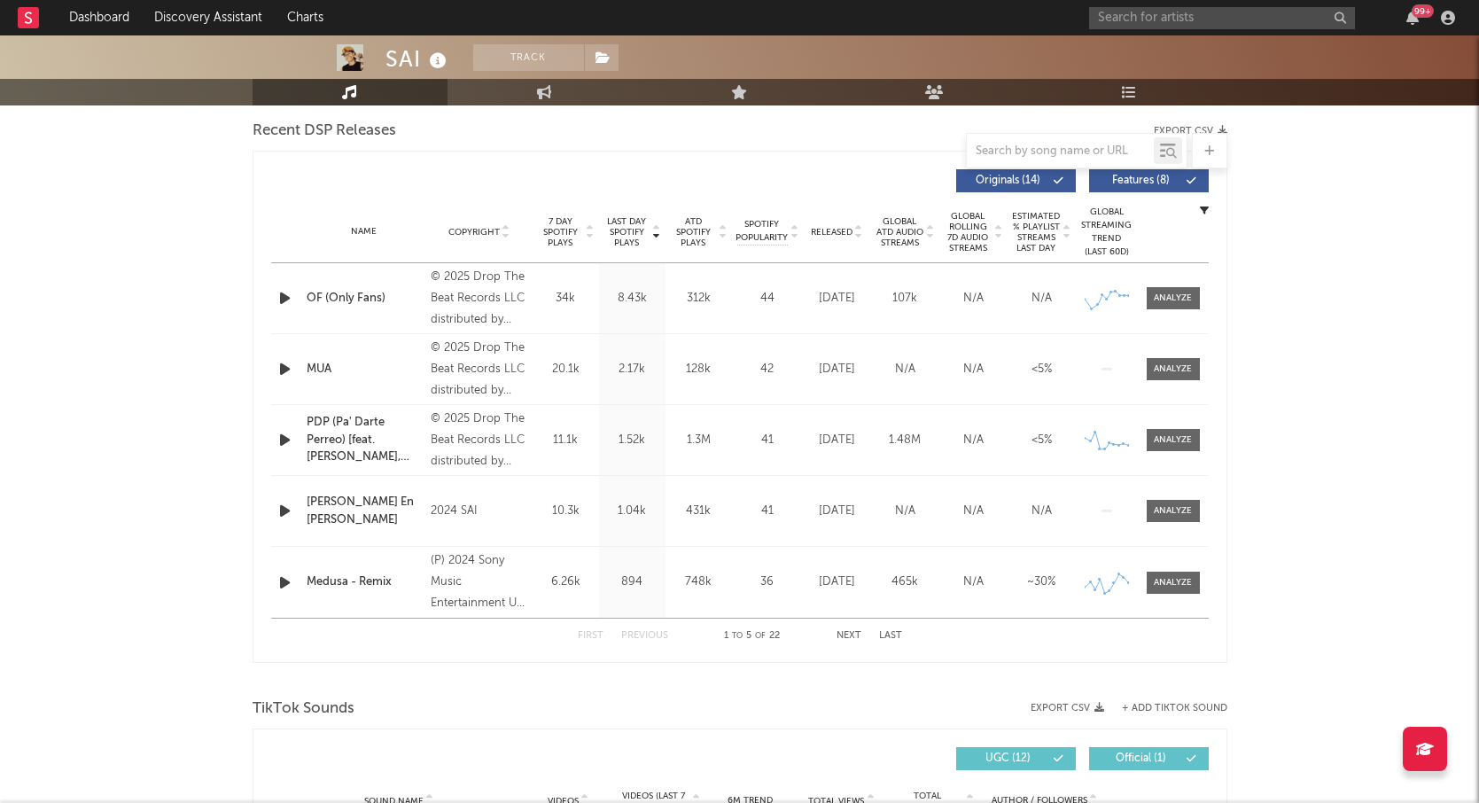  Describe the element at coordinates (324, 131) in the screenshot. I see `span: Recent DSP Releases` at that location.